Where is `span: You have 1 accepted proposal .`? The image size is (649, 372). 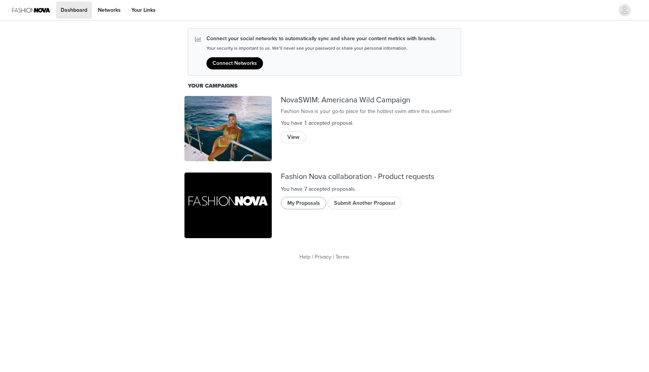
span: You have 1 accepted proposal . is located at coordinates (317, 123).